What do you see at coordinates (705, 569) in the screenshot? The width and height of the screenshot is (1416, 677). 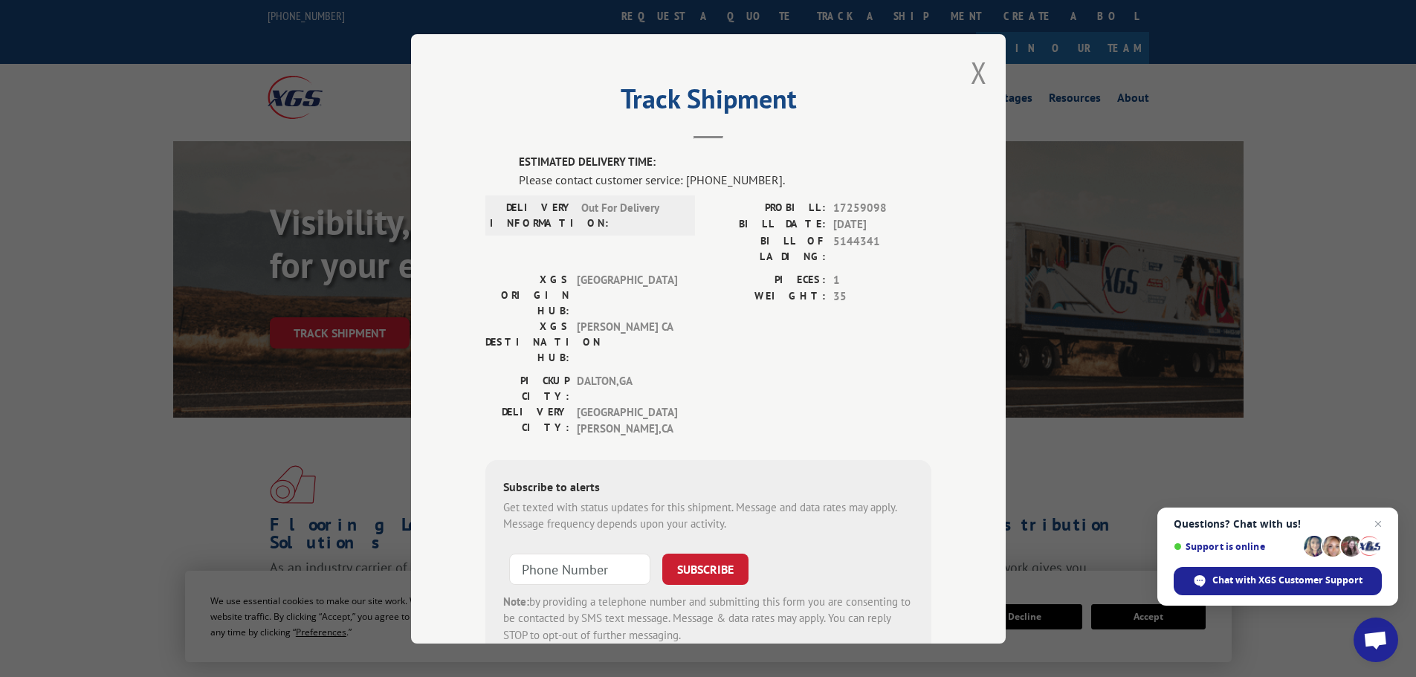 I see `button: SUBSCRIBE` at bounding box center [705, 569].